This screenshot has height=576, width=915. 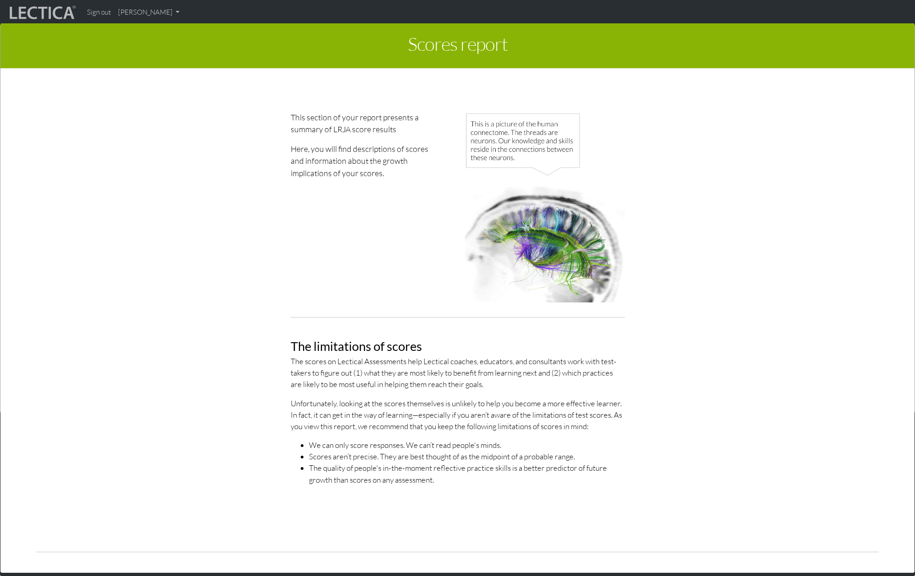 I want to click on li: The quality of people's in-the-moment reflective practice skills is a better predictor of future ..., so click(x=467, y=474).